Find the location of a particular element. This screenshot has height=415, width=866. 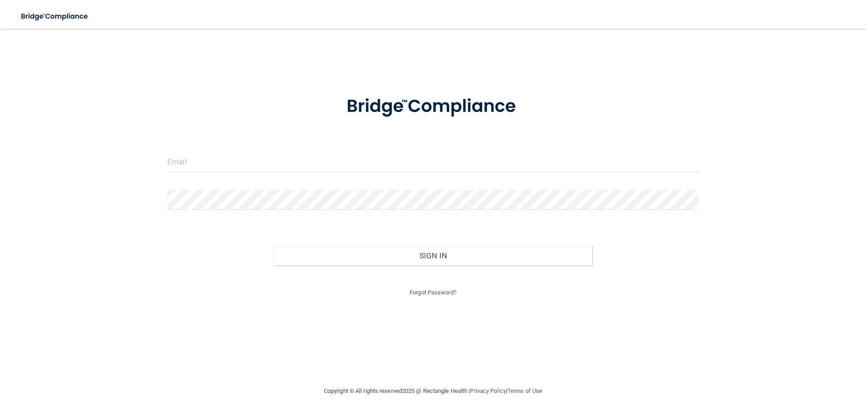

a: Terms of Use is located at coordinates (525, 390).